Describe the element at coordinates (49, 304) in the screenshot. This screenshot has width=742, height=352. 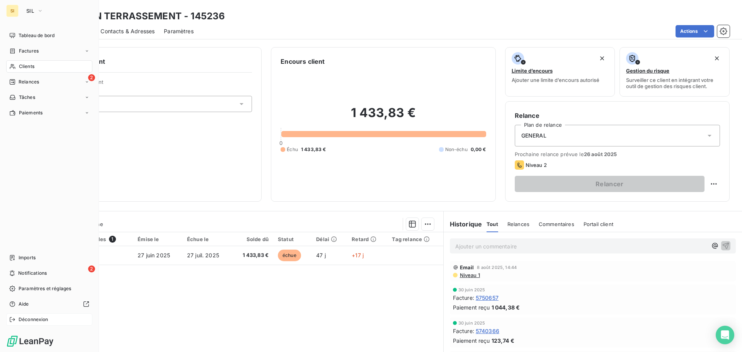
I see `a: Aide` at that location.